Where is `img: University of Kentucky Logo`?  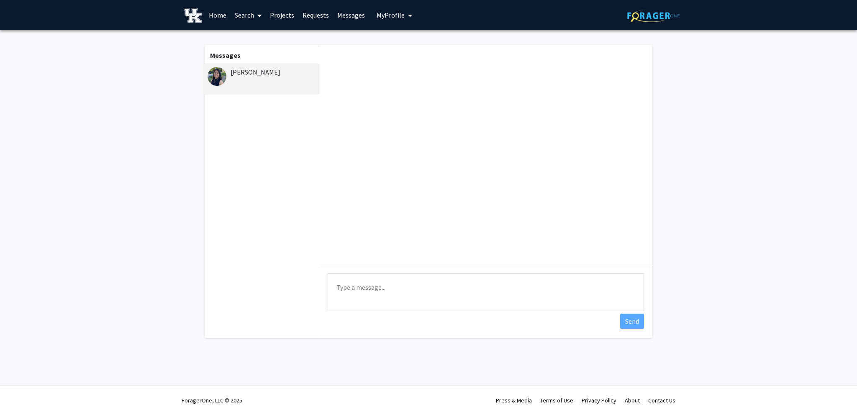 img: University of Kentucky Logo is located at coordinates (193, 15).